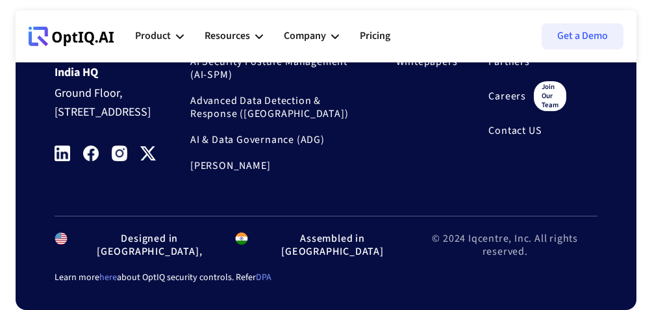 The image size is (652, 310). What do you see at coordinates (277, 140) in the screenshot?
I see `a: AI & Data Governance (ADG)` at bounding box center [277, 140].